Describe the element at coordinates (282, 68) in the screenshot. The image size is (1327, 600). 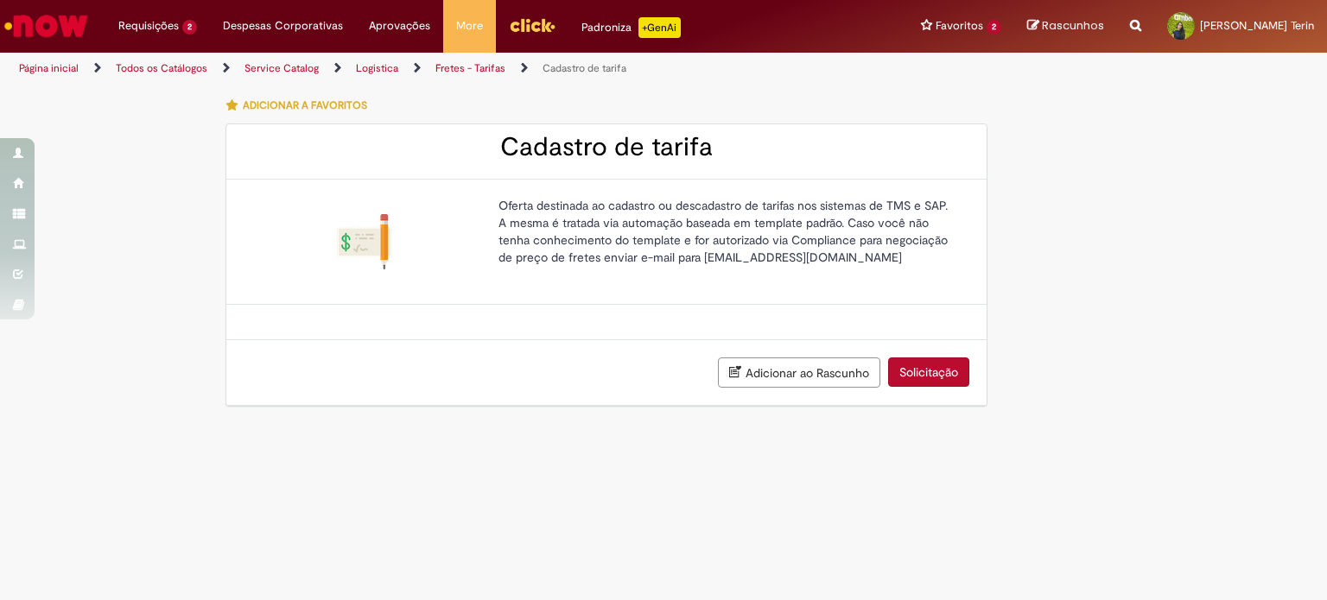
I see `a: Service Catalog` at that location.